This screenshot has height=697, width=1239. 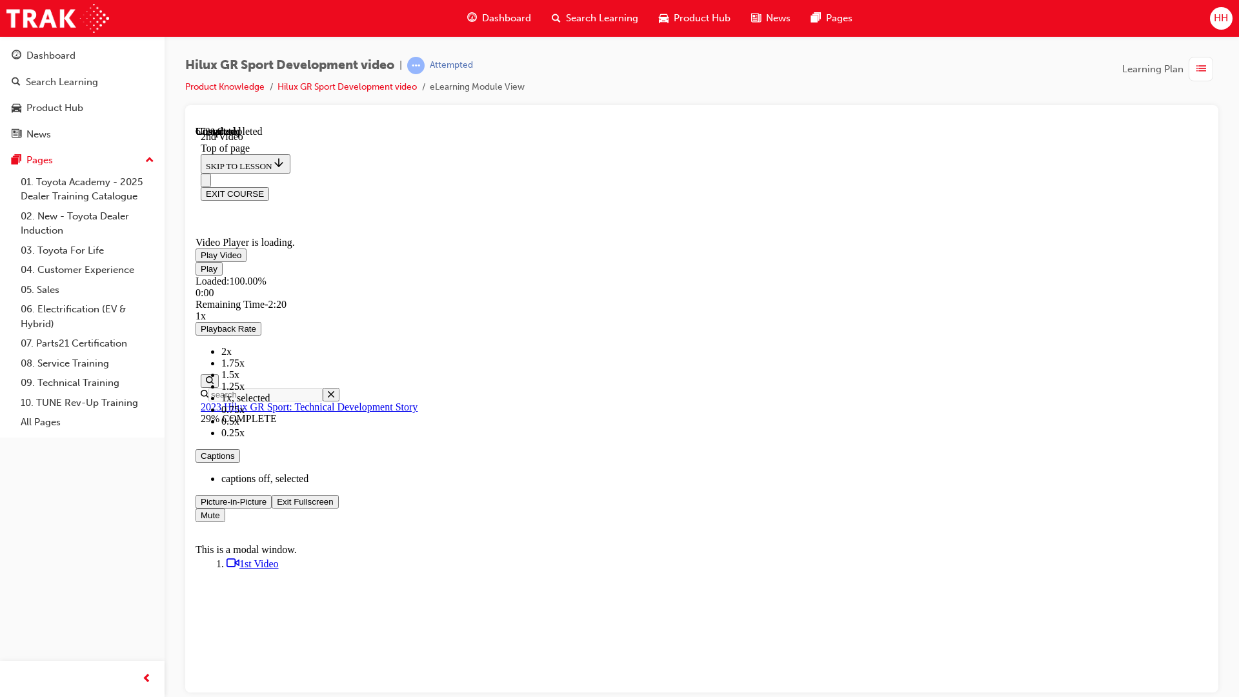 What do you see at coordinates (602, 18) in the screenshot?
I see `span: Search Learning` at bounding box center [602, 18].